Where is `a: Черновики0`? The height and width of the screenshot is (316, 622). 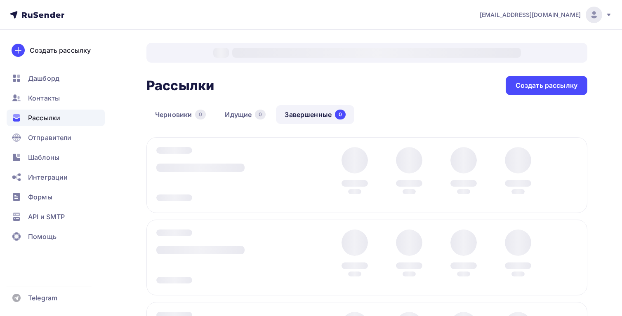
a: Черновики0 is located at coordinates (180, 115).